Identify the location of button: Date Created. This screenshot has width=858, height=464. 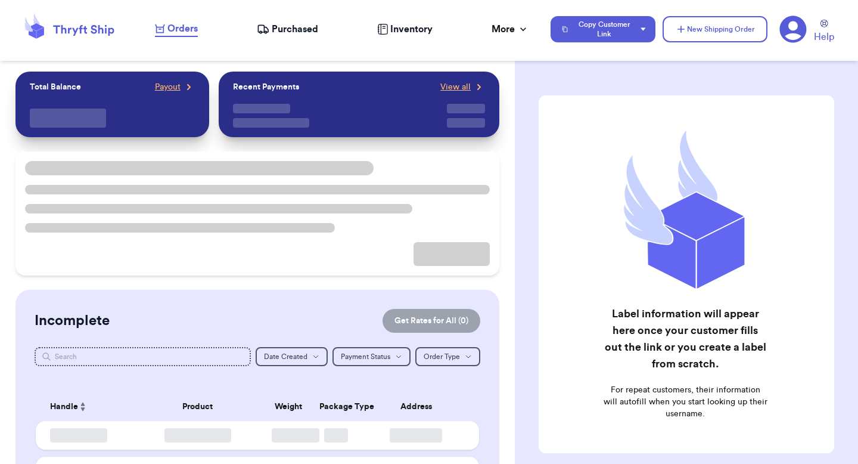
(291, 356).